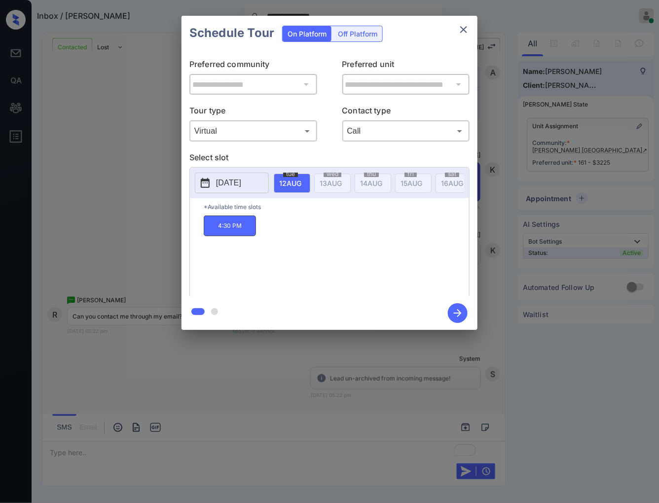  Describe the element at coordinates (406, 112) in the screenshot. I see `p: Contact type` at that location.